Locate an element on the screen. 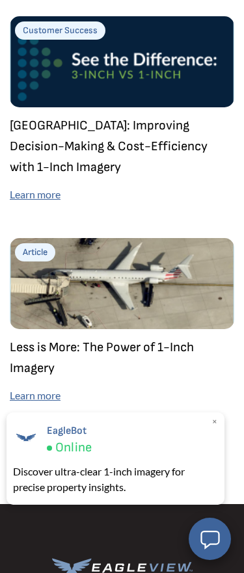 This screenshot has height=573, width=244. h5: Article is located at coordinates (35, 252).